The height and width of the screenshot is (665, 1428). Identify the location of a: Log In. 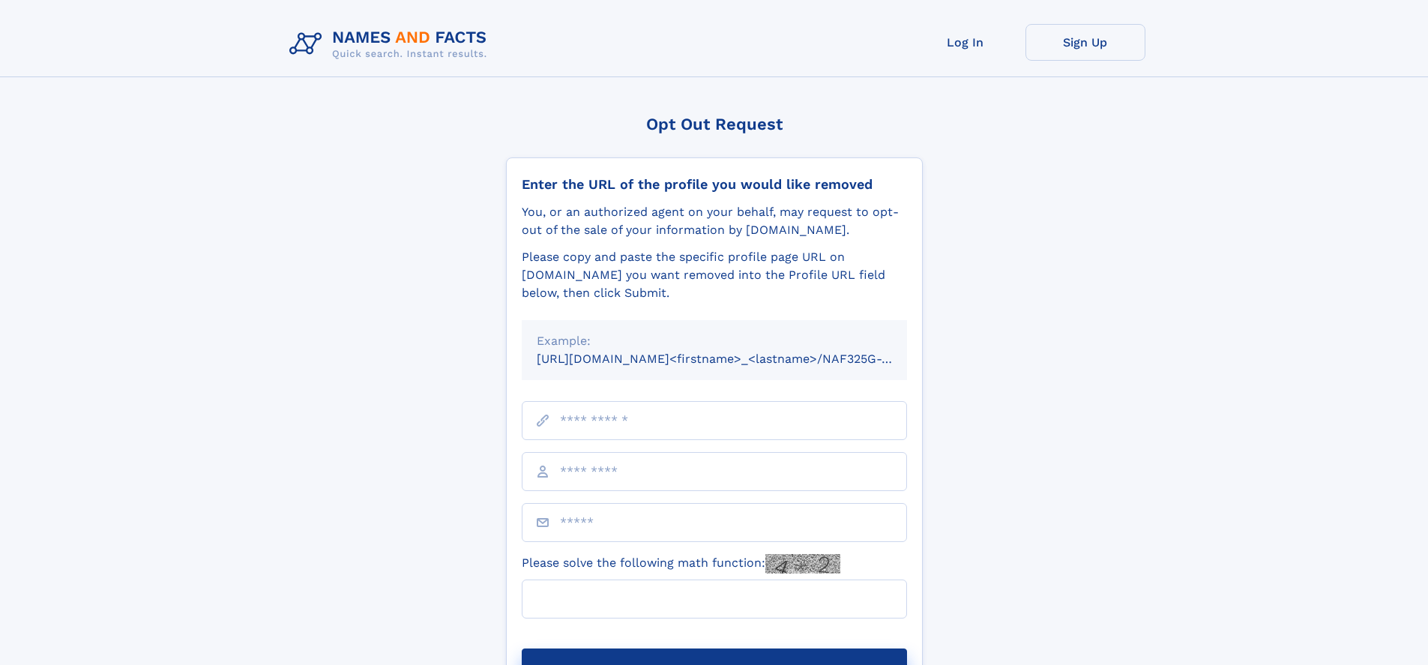
(966, 42).